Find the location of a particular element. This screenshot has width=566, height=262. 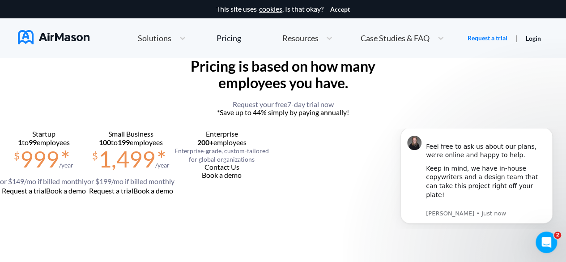

b: 200+ is located at coordinates (205, 142).